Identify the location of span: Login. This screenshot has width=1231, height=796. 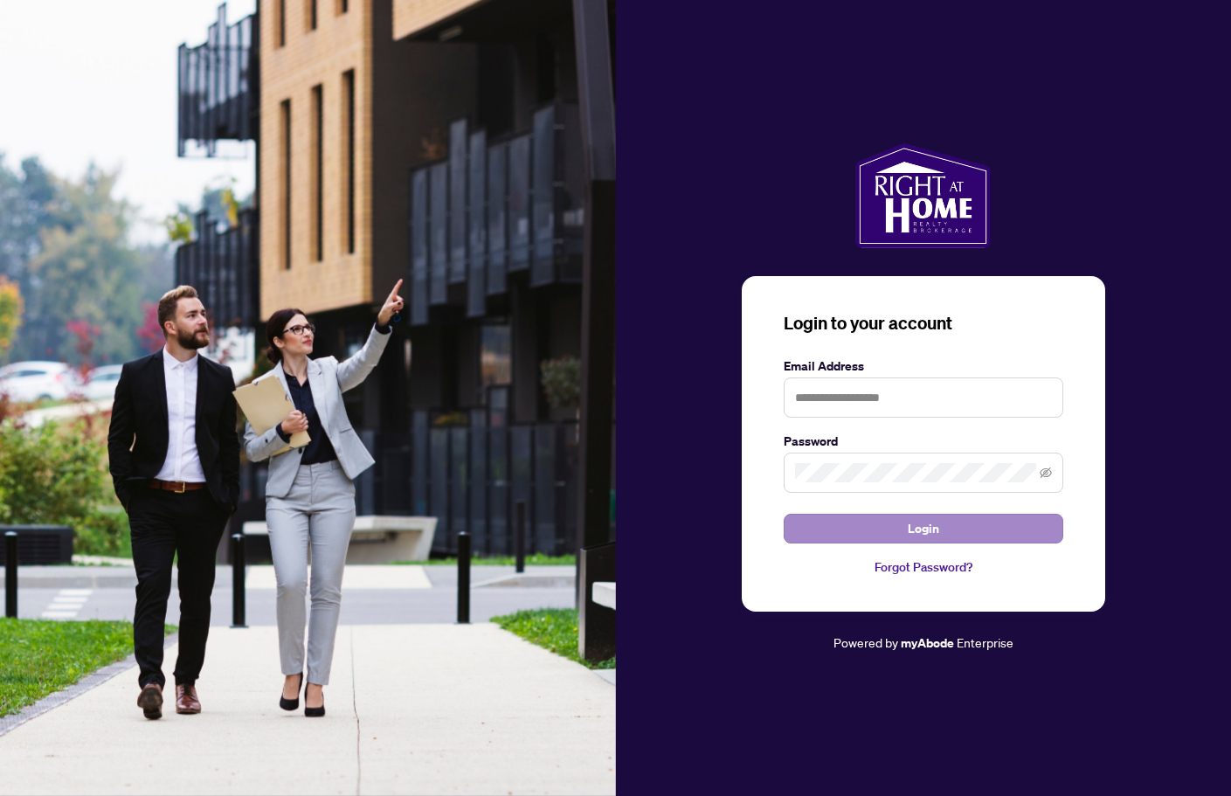
(923, 529).